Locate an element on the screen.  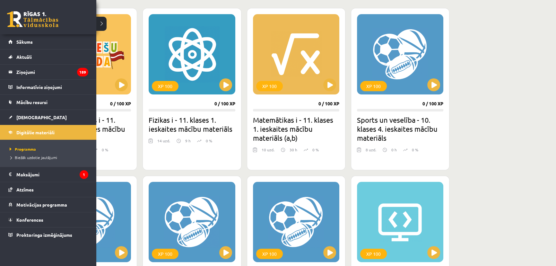
span: Konferences is located at coordinates (30, 219).